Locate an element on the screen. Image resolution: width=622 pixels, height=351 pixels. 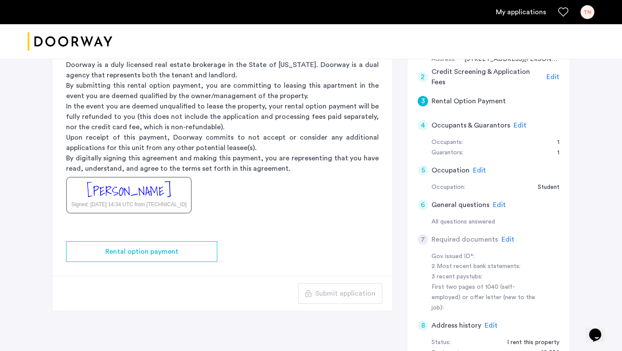
h5: Credit Screening & Application Fees is located at coordinates (488, 77).